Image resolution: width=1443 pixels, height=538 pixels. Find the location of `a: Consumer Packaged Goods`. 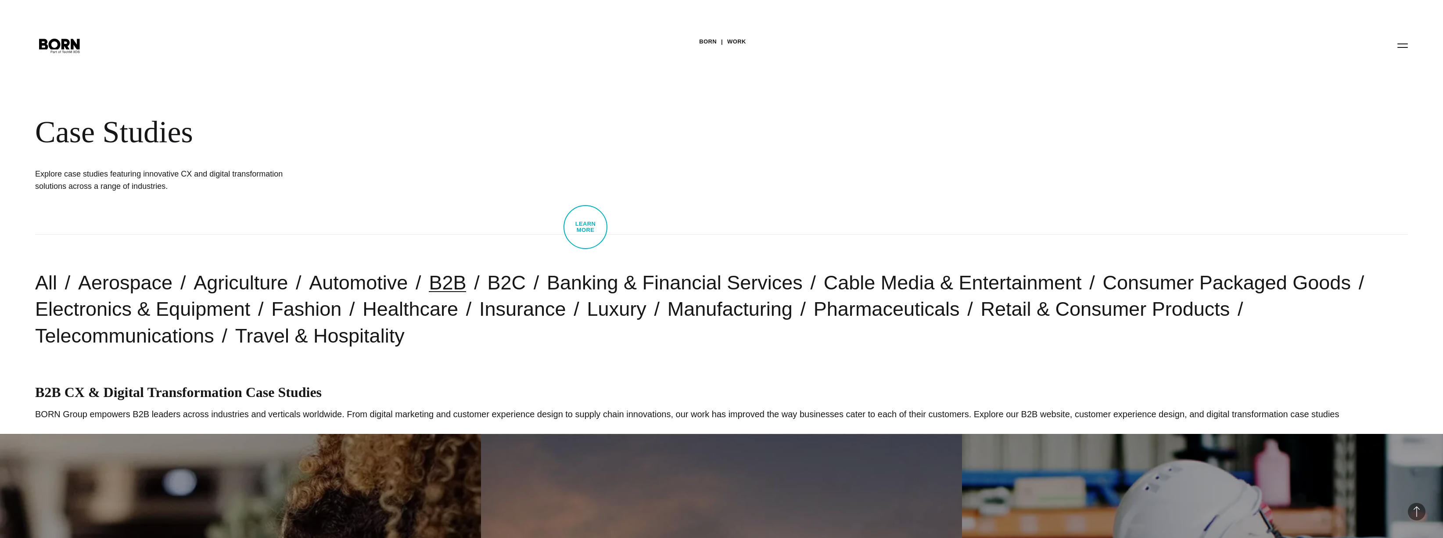

a: Consumer Packaged Goods is located at coordinates (1227, 282).